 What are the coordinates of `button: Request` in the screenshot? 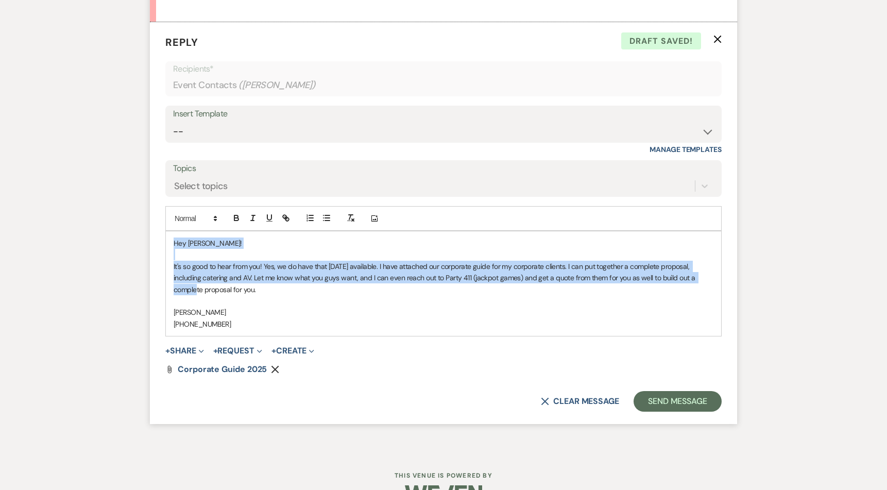 It's located at (237, 351).